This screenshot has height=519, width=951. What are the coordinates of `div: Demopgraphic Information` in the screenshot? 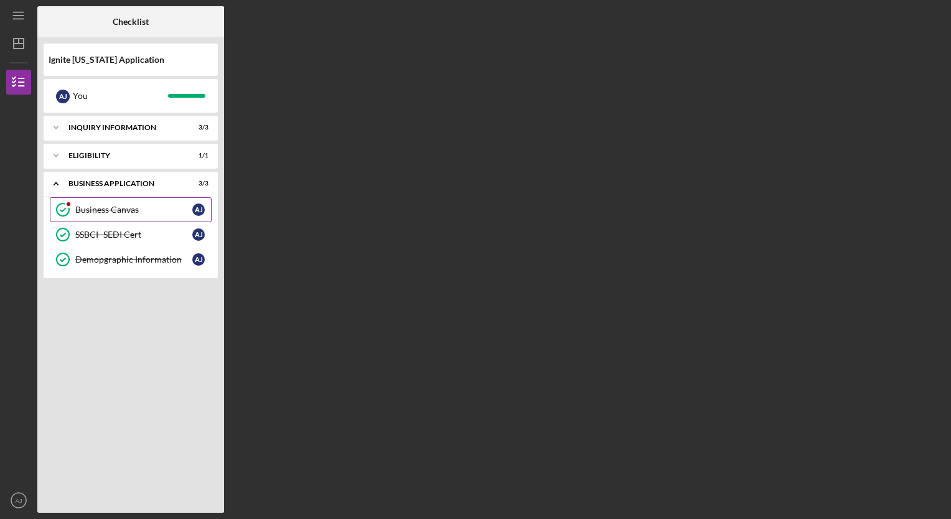 It's located at (134, 260).